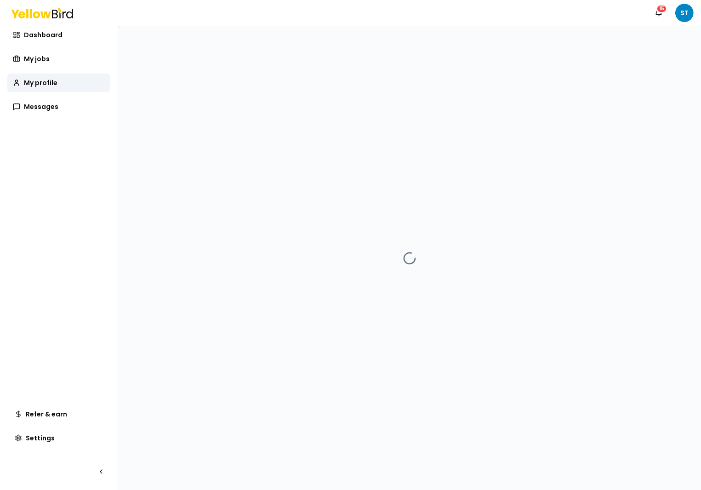 Image resolution: width=701 pixels, height=490 pixels. What do you see at coordinates (40, 438) in the screenshot?
I see `span: Settings` at bounding box center [40, 438].